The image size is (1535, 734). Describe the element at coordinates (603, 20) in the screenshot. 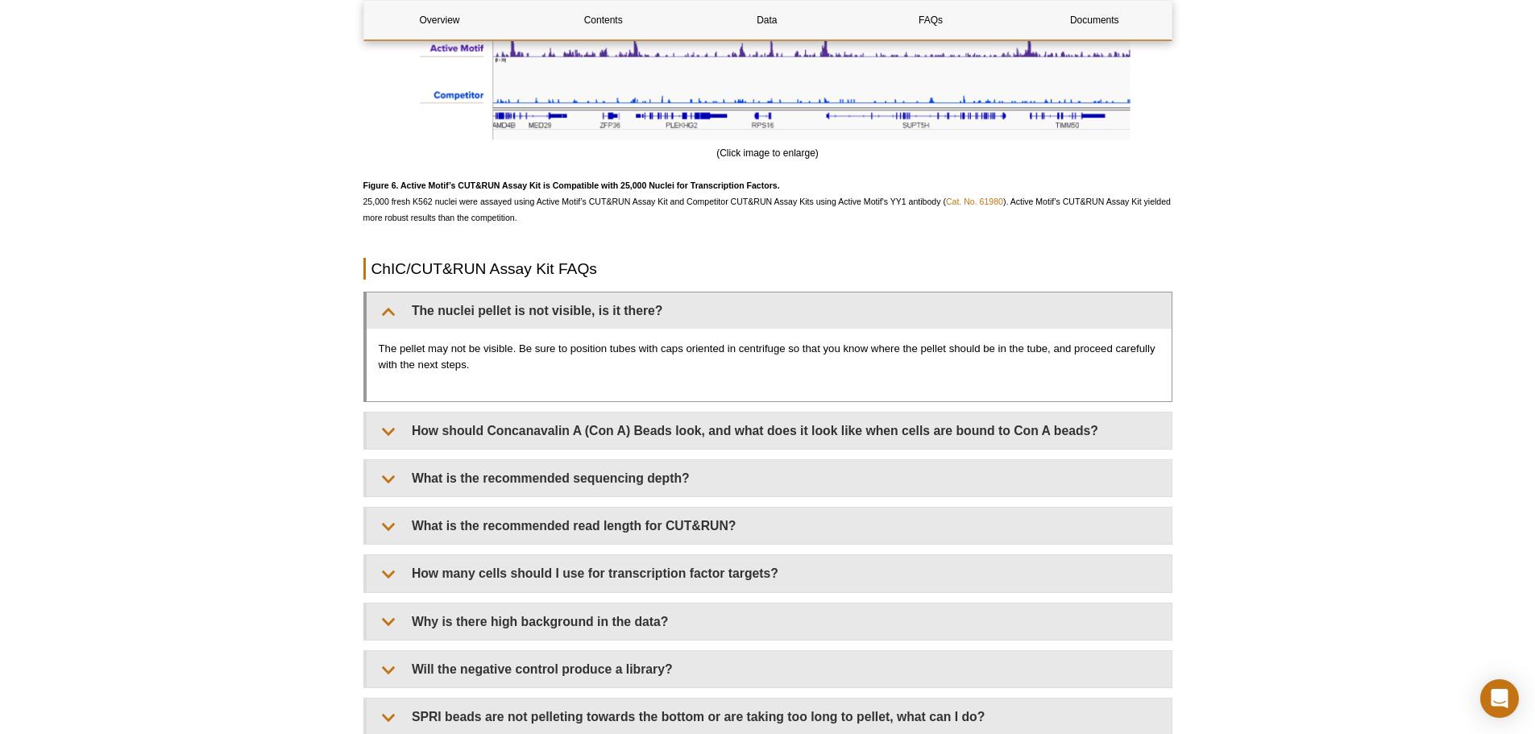

I see `a: Contents` at that location.